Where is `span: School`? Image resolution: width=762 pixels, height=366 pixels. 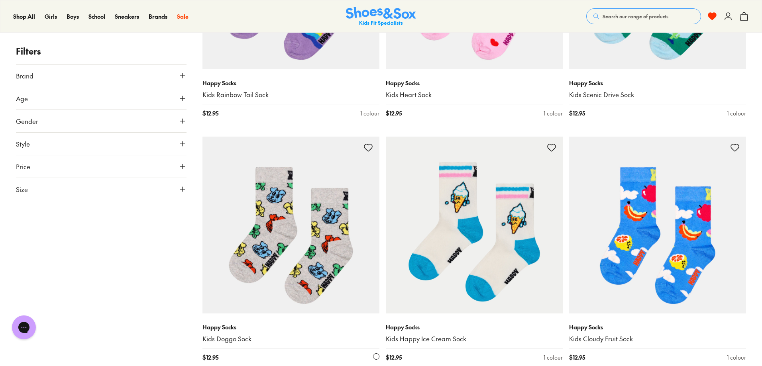 span: School is located at coordinates (97, 16).